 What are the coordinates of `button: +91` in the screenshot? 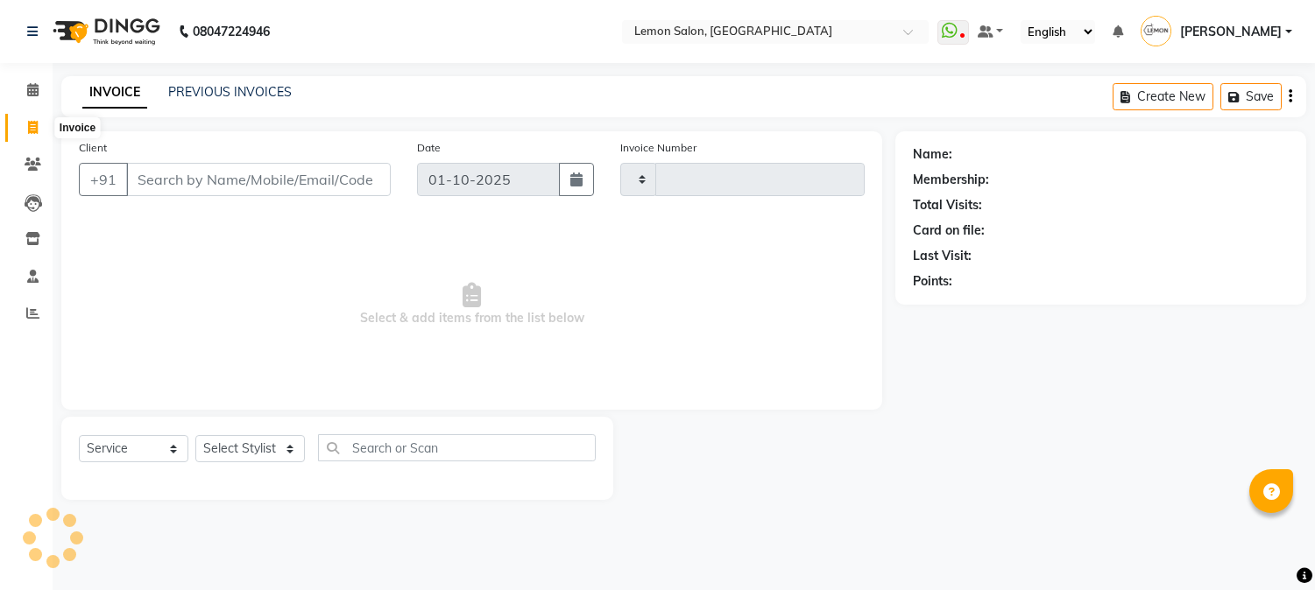 It's located at (103, 180).